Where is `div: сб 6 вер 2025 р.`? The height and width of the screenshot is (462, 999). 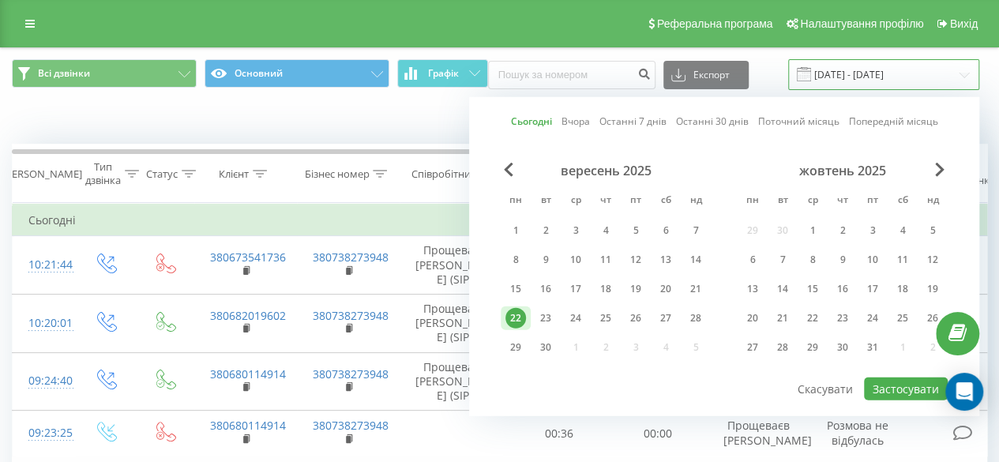 div: сб 6 вер 2025 р. is located at coordinates (666, 231).